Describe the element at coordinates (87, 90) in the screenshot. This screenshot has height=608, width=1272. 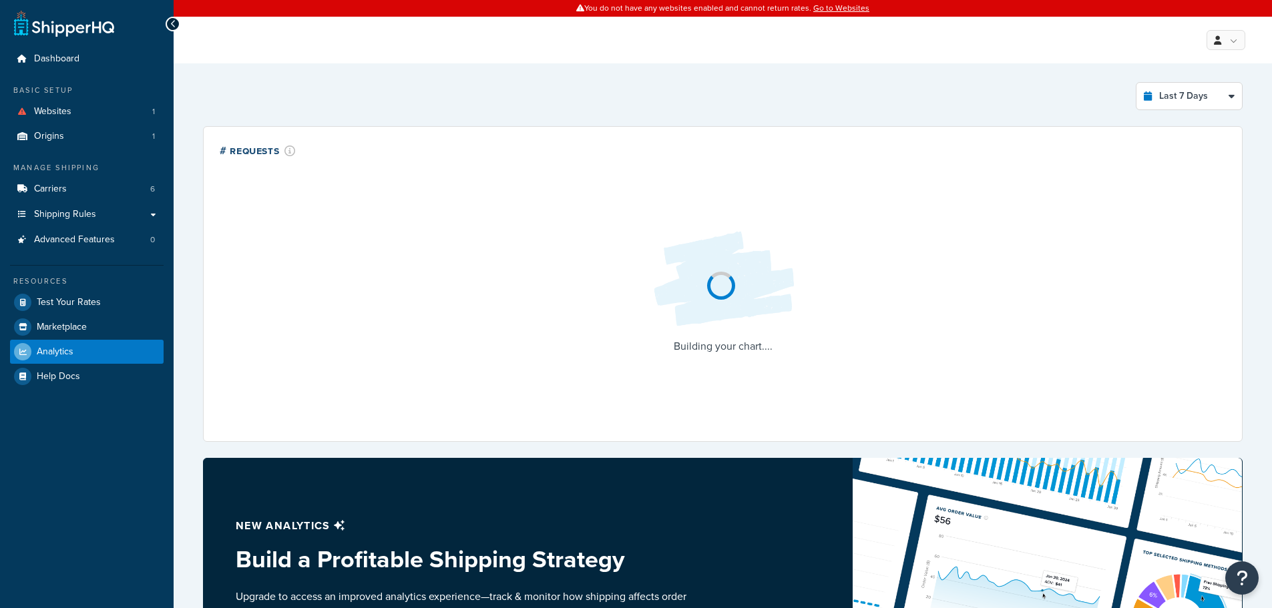
I see `div: Basic Setup` at that location.